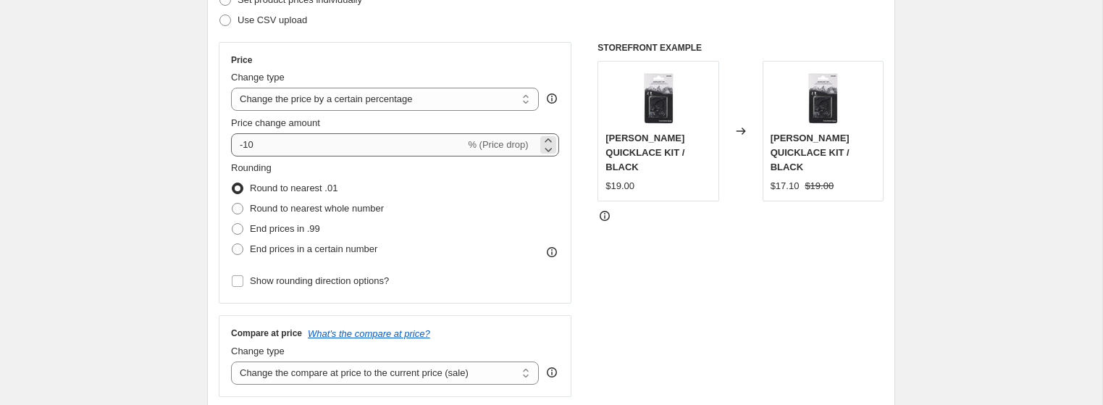 The width and height of the screenshot is (1103, 405). I want to click on span: Rounding, so click(251, 167).